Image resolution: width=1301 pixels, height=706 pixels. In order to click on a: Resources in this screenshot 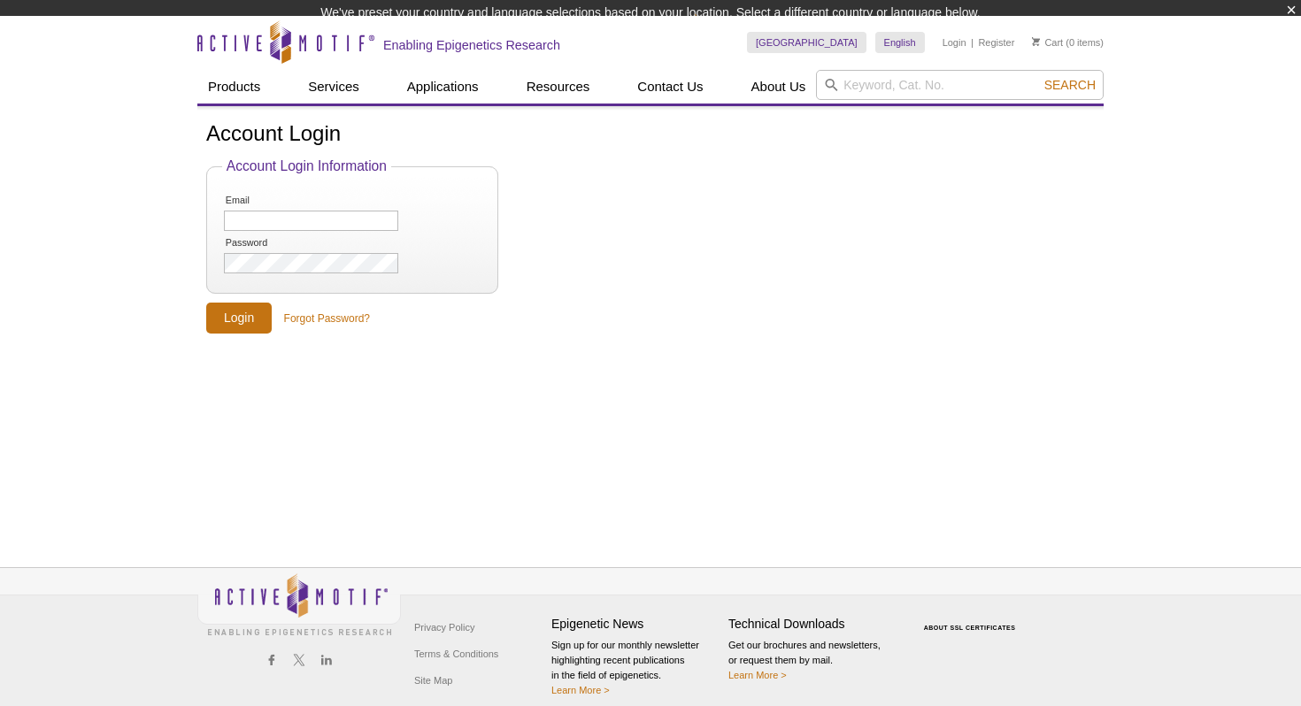, I will do `click(559, 87)`.